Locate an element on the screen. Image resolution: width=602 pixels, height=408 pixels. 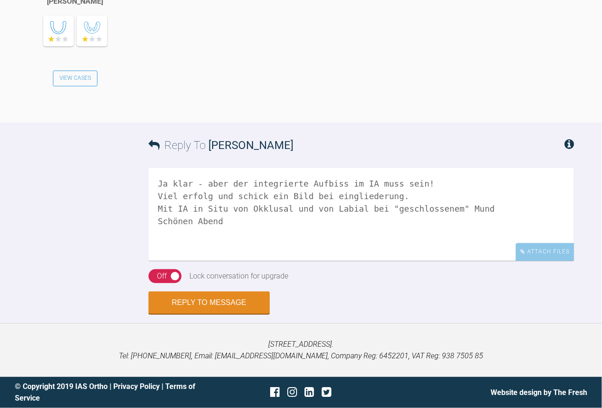
textarea: Ja klar - aber der integrierte Aufbiss im IA muss sein! Viel erfolg und schick ein Bild bei eingl... is located at coordinates (361, 214).